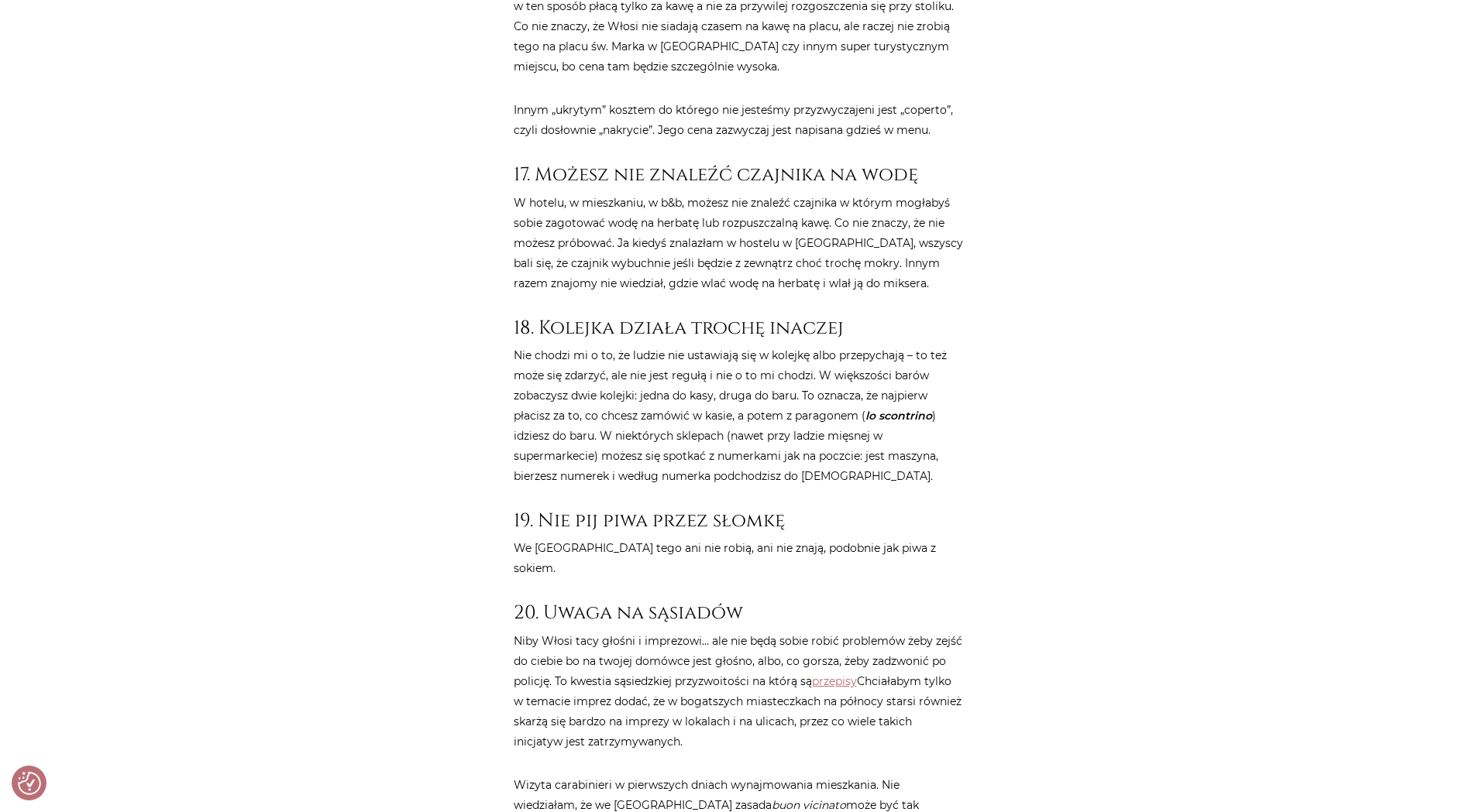 This screenshot has height=812, width=1476. Describe the element at coordinates (738, 327) in the screenshot. I see `h3: 18. Kolejka działa trochę inaczej` at that location.